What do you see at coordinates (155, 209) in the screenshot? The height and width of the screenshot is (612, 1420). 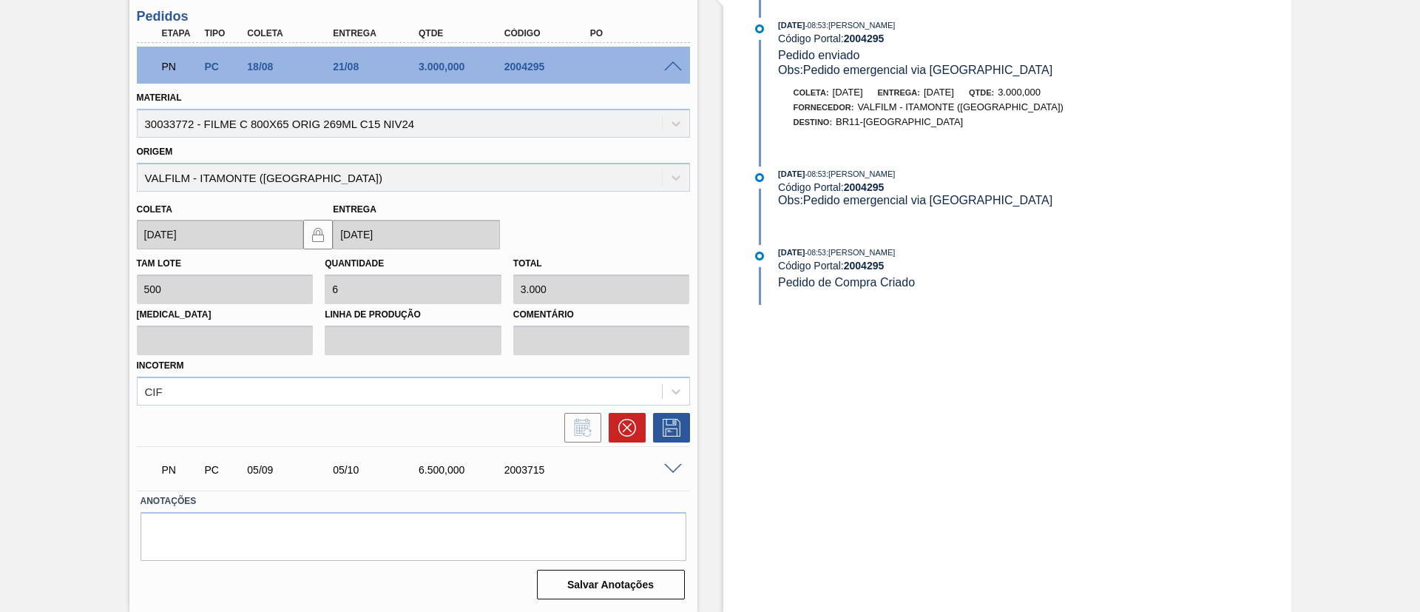 I see `label: Coleta` at bounding box center [155, 209].